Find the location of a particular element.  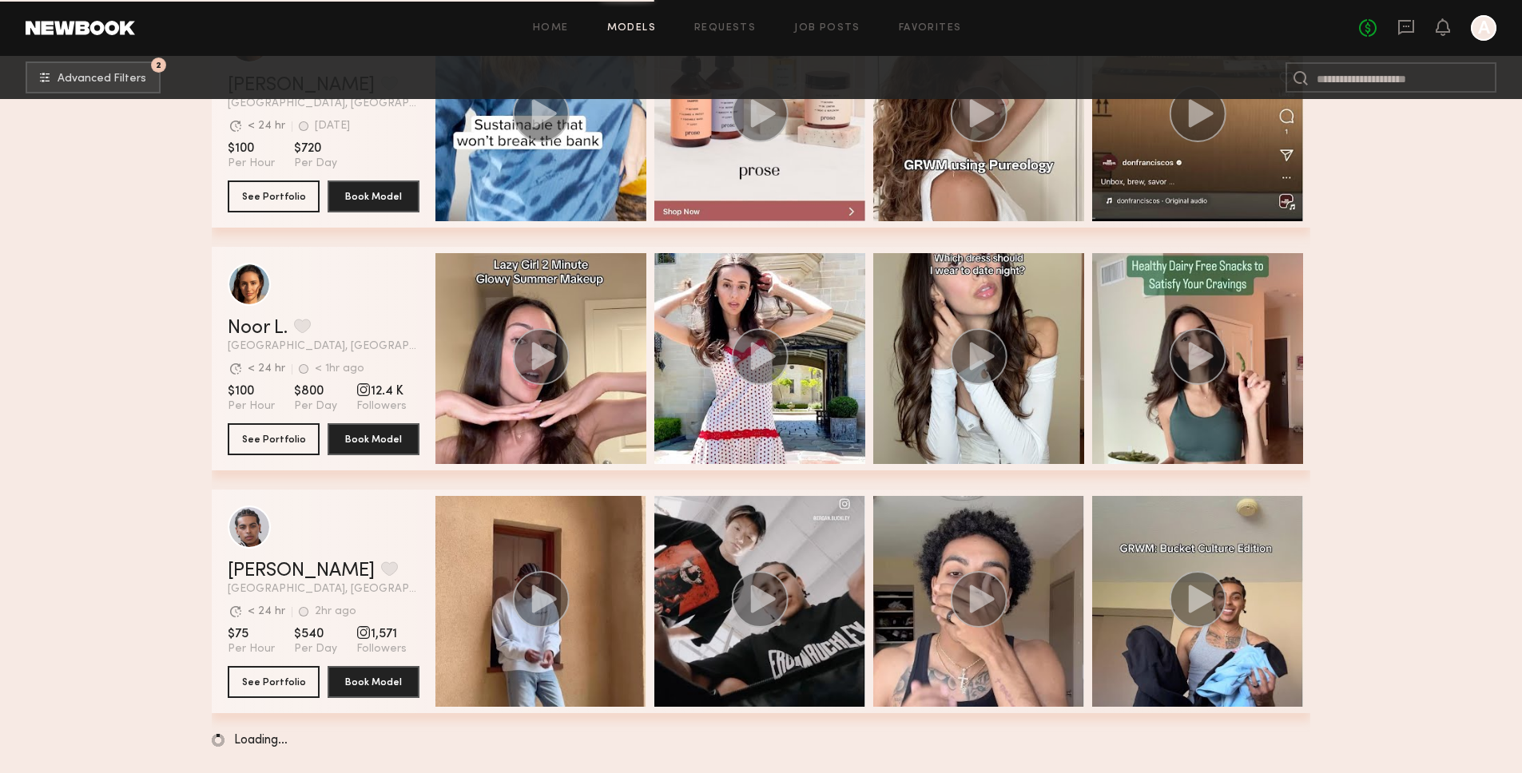

div: 2hr ago is located at coordinates (336, 612).